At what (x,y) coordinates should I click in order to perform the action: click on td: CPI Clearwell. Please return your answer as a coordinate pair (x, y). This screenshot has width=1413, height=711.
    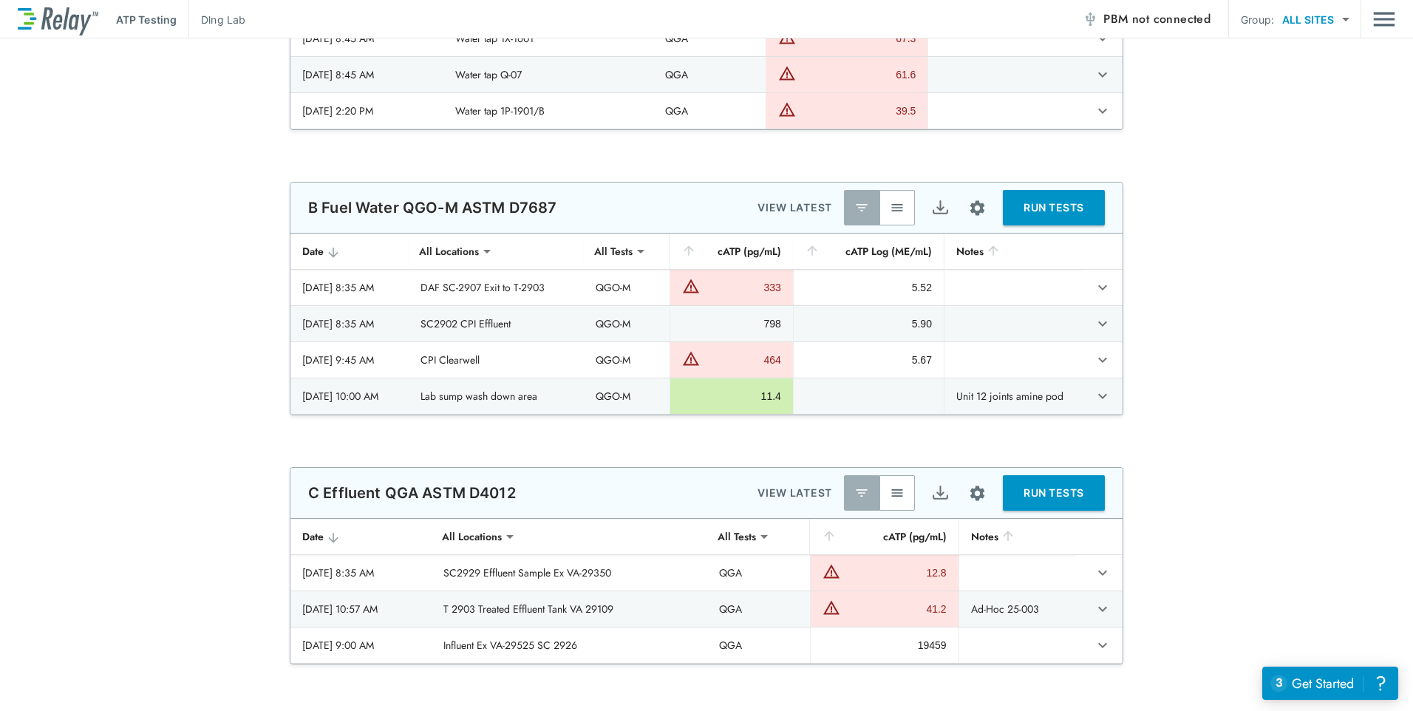
    Looking at the image, I should click on (496, 360).